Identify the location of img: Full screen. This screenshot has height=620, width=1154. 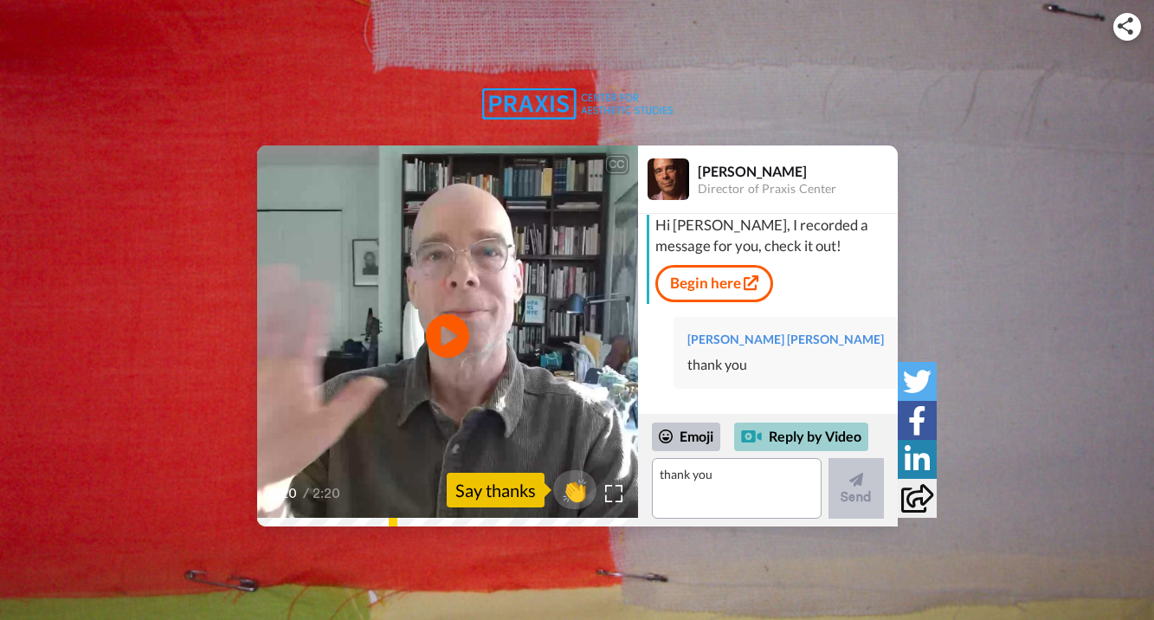
(614, 493).